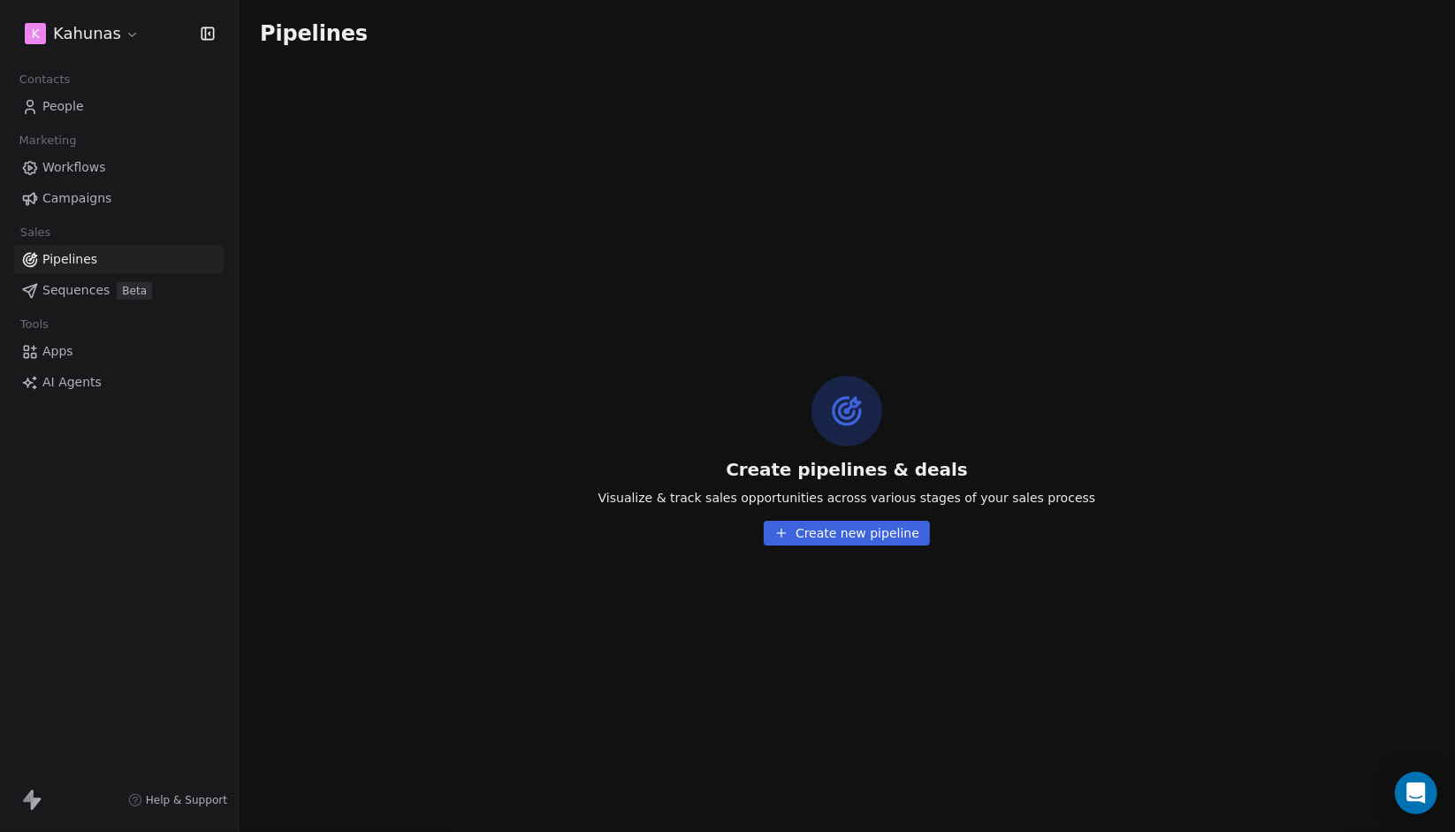 This screenshot has height=832, width=1455. Describe the element at coordinates (118, 290) in the screenshot. I see `a: SequencesBeta` at that location.